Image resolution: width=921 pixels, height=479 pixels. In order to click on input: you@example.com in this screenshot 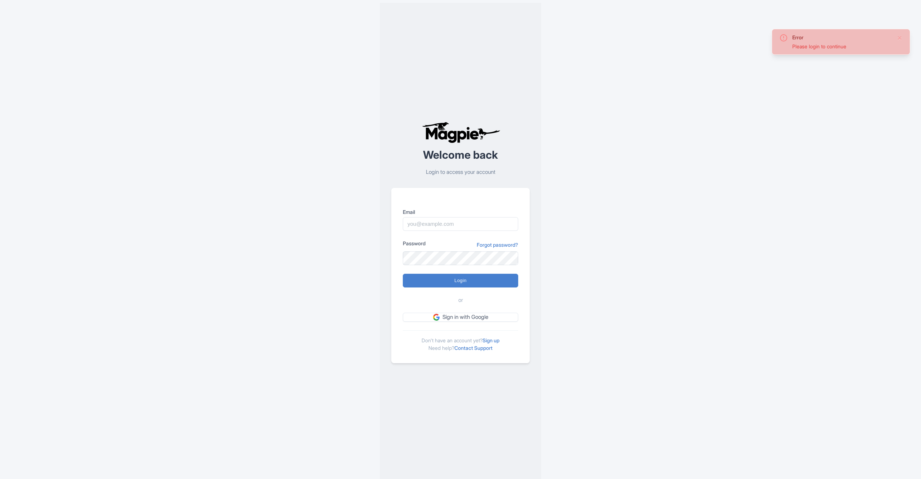, I will do `click(461, 224)`.